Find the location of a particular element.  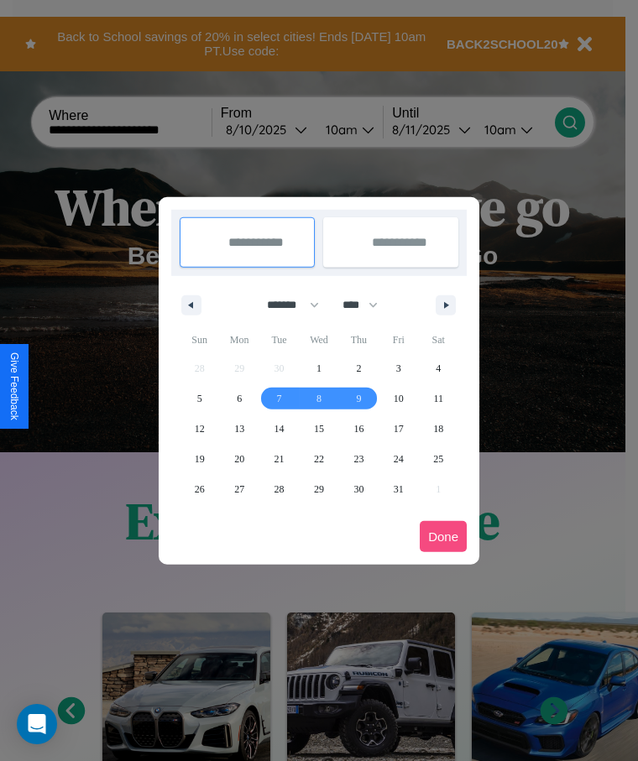

button: 15 is located at coordinates (318, 429).